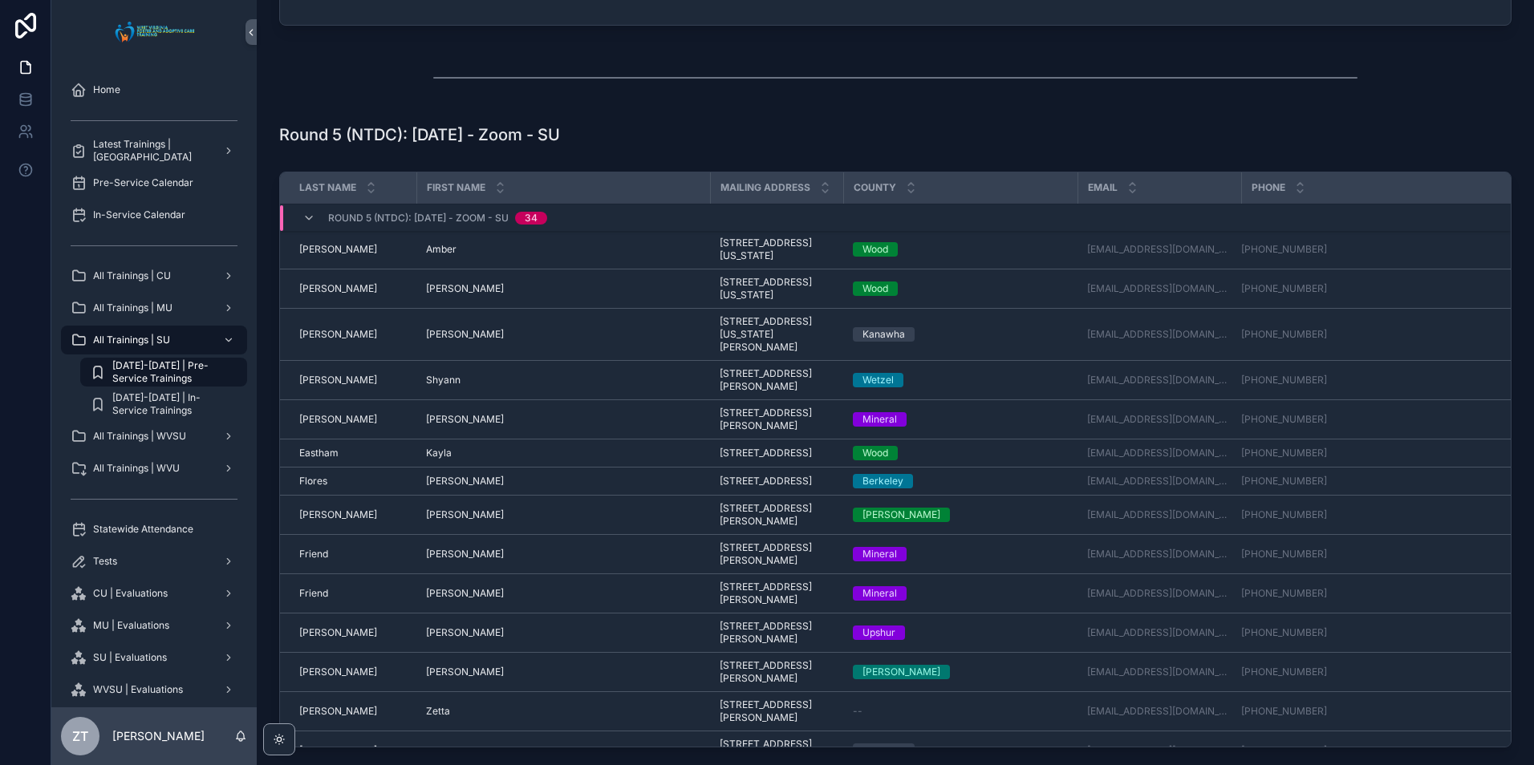 The image size is (1534, 765). What do you see at coordinates (154, 469) in the screenshot?
I see `a: All Trainings | WVU` at bounding box center [154, 469].